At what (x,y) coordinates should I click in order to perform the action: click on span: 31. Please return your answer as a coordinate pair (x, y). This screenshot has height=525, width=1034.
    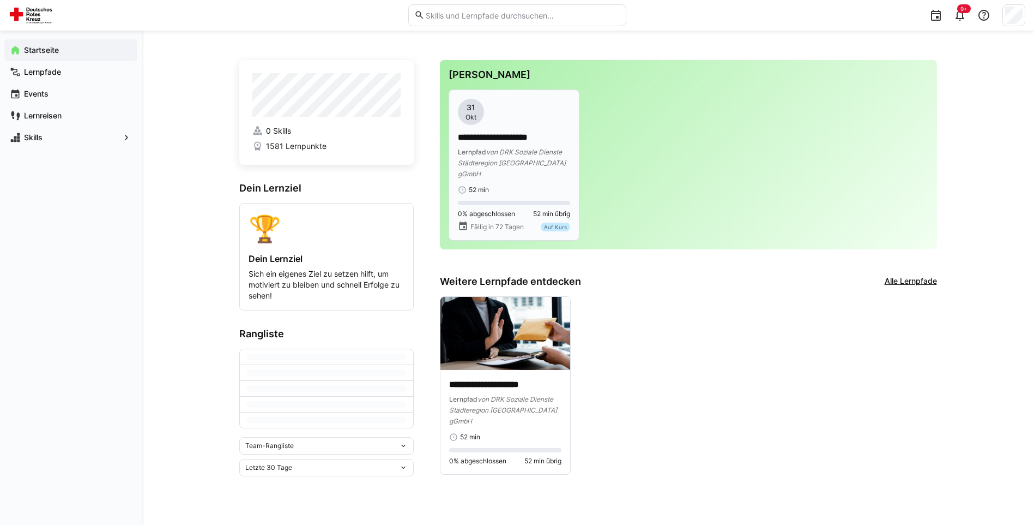
    Looking at the image, I should click on (471, 107).